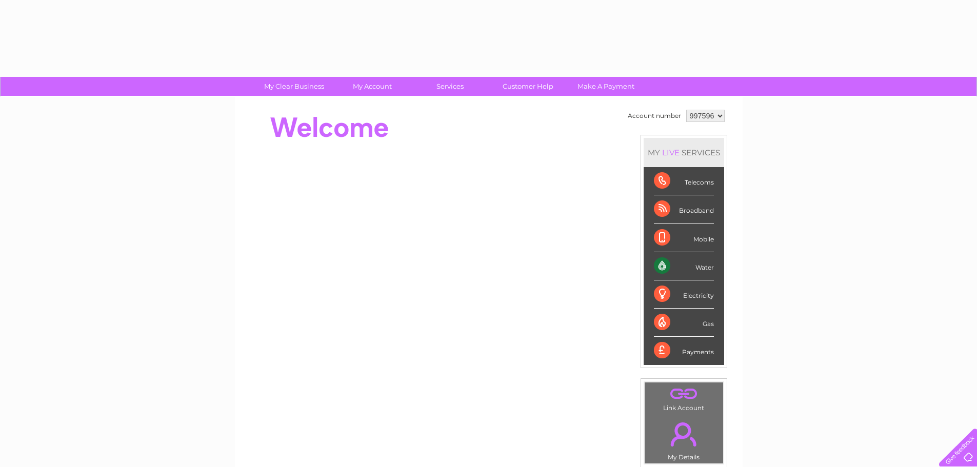  Describe the element at coordinates (683, 351) in the screenshot. I see `div: Payments` at that location.